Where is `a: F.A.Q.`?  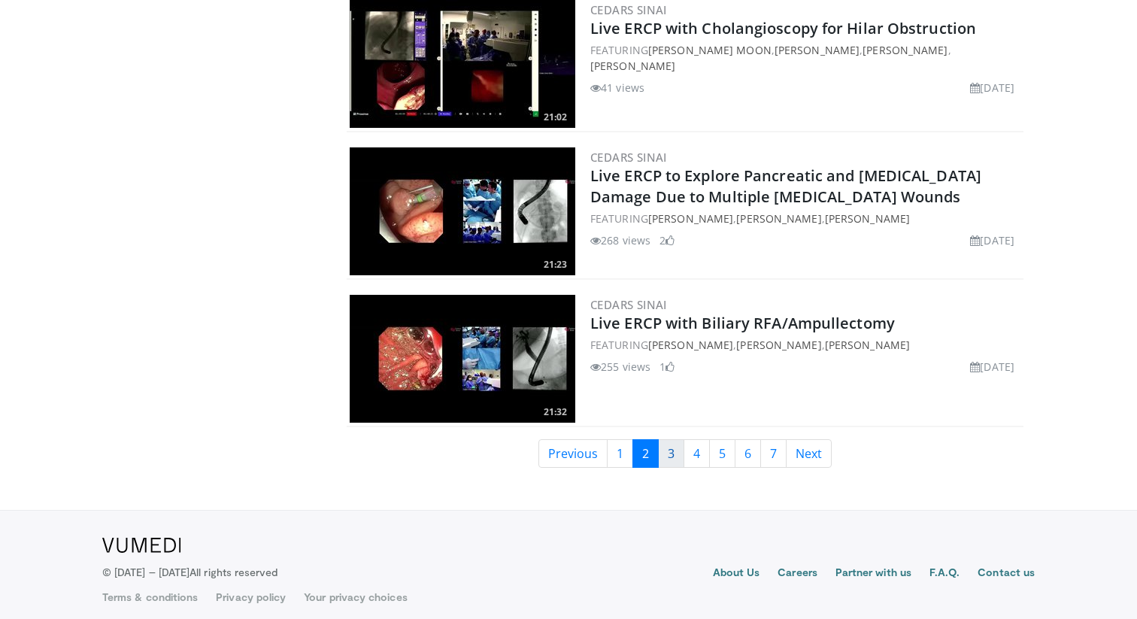
a: F.A.Q. is located at coordinates (944, 574).